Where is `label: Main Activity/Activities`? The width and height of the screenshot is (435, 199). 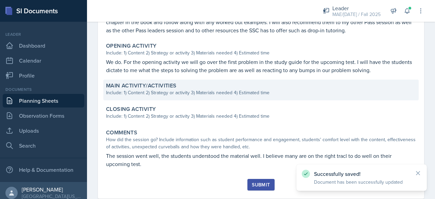 label: Main Activity/Activities is located at coordinates (141, 86).